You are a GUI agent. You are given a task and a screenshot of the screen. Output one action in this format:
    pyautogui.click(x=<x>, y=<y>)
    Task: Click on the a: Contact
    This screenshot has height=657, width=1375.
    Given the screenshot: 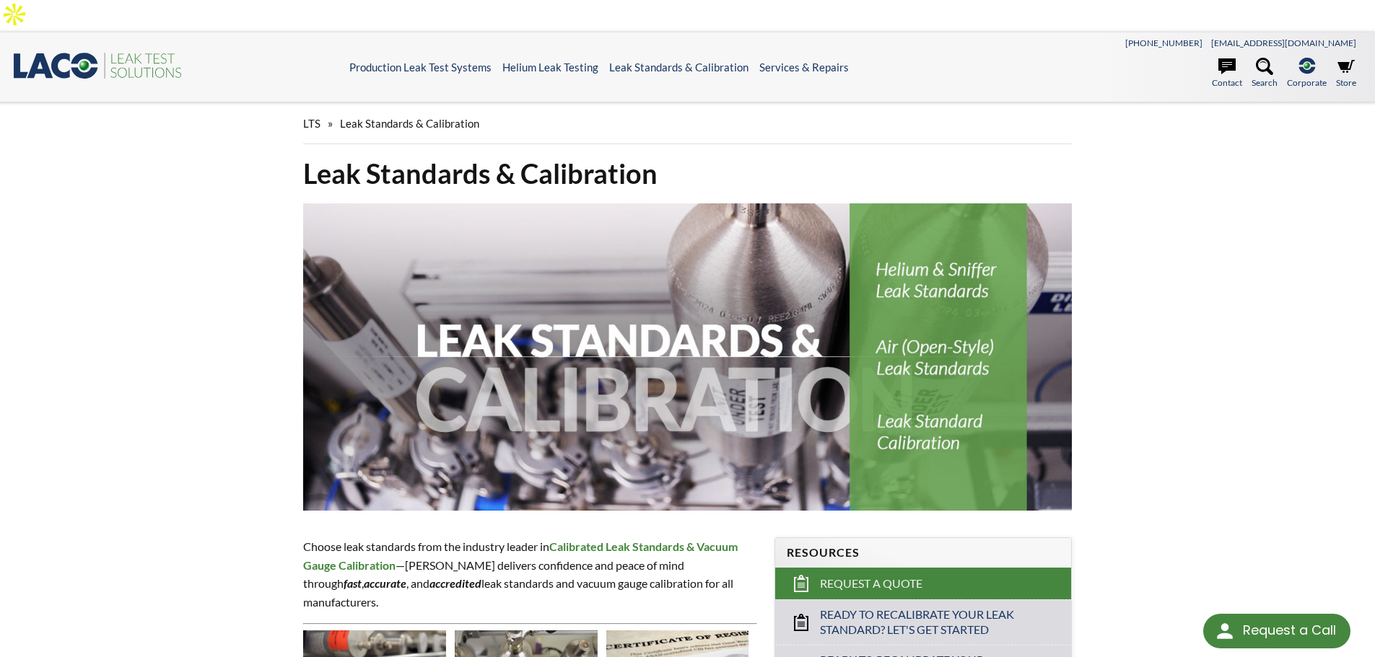 What is the action you would take?
    pyautogui.click(x=1227, y=74)
    